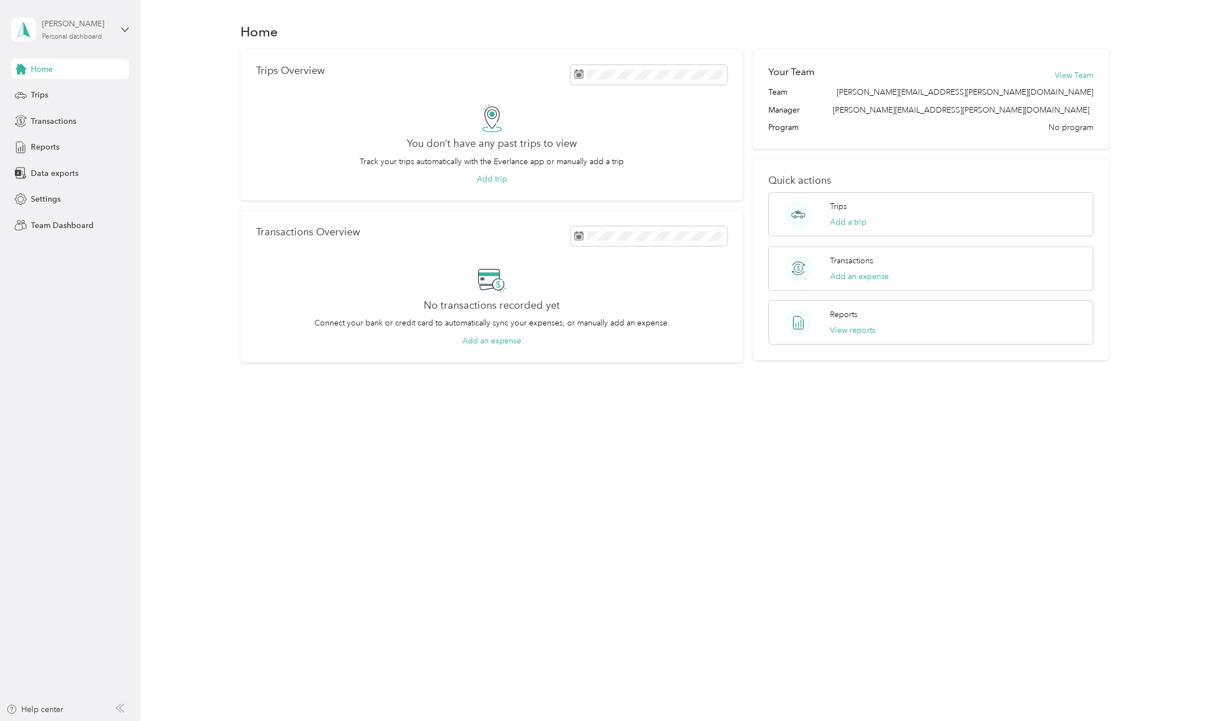  Describe the element at coordinates (492, 323) in the screenshot. I see `p: Connect your bank or credit card to automatically sync your expenses, or manually add an expense.` at that location.